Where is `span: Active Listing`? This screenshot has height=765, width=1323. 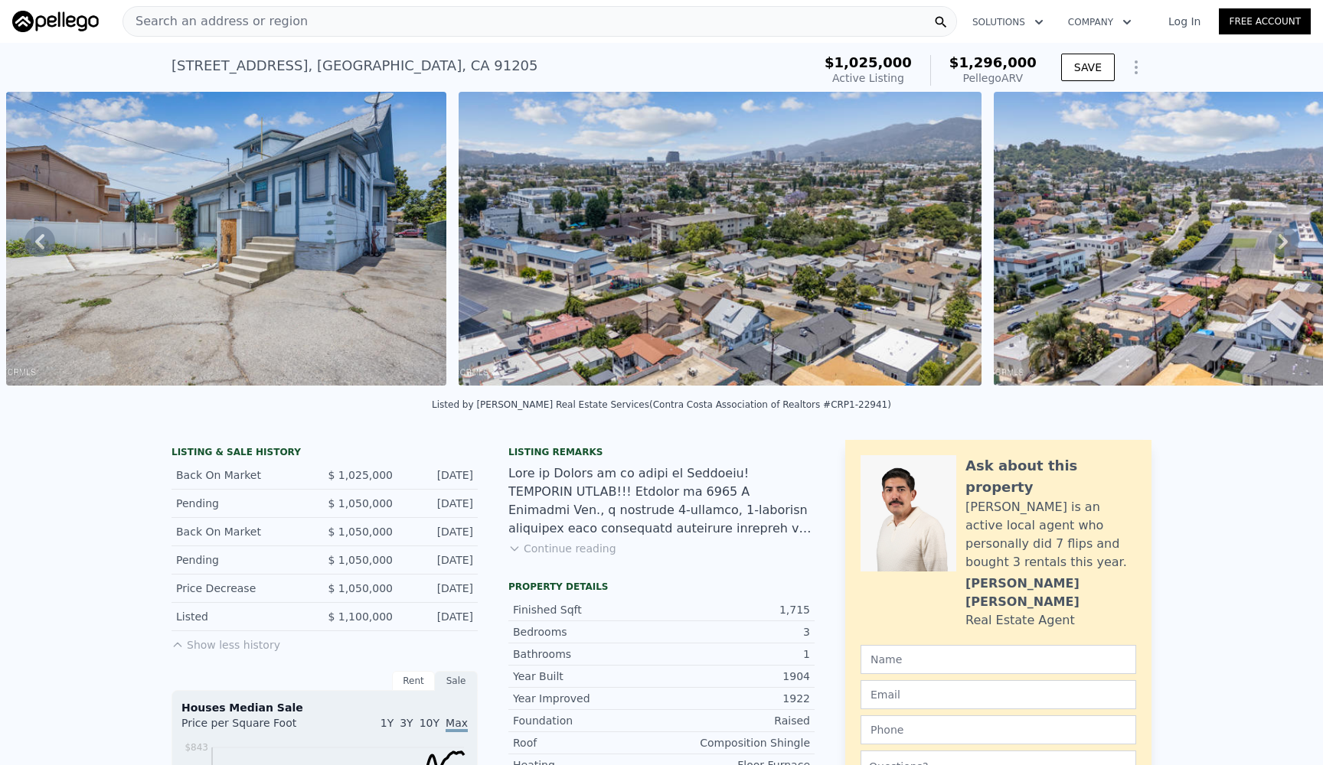 span: Active Listing is located at coordinates (868, 78).